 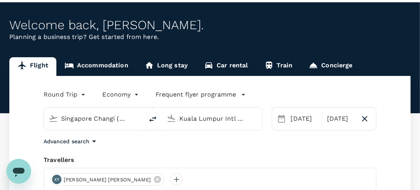 I want to click on button: Advanced search, so click(x=71, y=141).